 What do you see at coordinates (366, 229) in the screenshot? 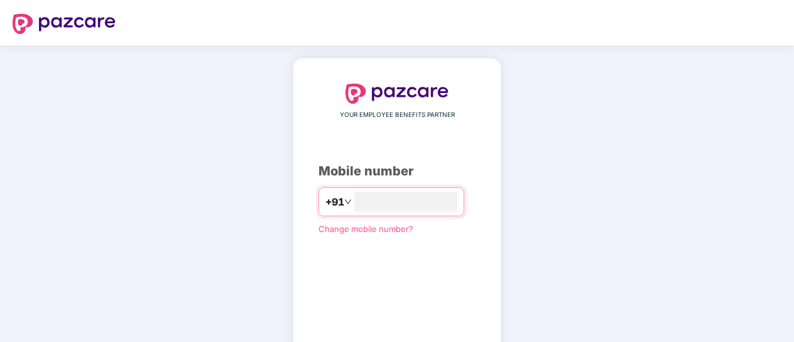
I see `span: Change mobile number?` at bounding box center [366, 229].